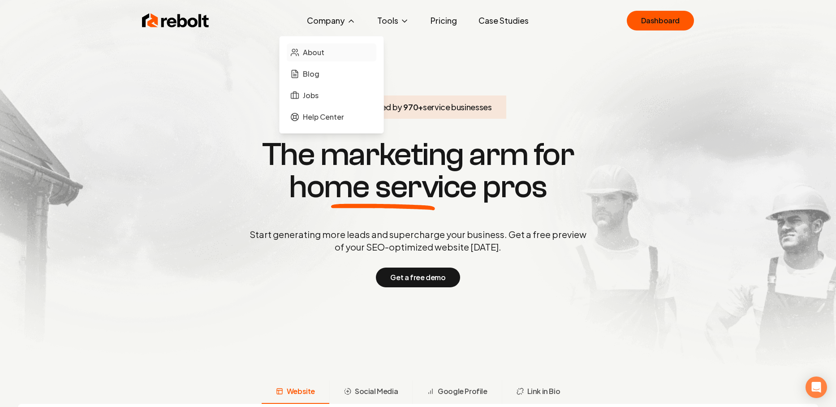 Image resolution: width=836 pixels, height=407 pixels. What do you see at coordinates (300, 391) in the screenshot?
I see `span: Website` at bounding box center [300, 391].